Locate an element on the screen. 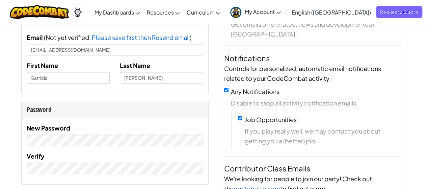  span: My Account is located at coordinates (263, 11).